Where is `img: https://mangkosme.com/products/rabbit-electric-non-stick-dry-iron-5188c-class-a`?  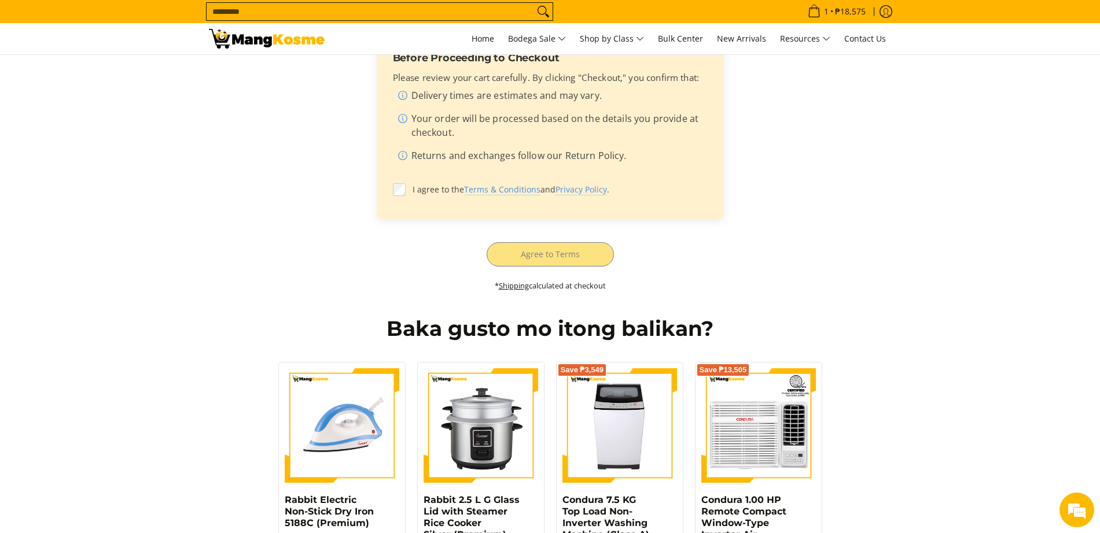 img: https://mangkosme.com/products/rabbit-electric-non-stick-dry-iron-5188c-class-a is located at coordinates (342, 426).